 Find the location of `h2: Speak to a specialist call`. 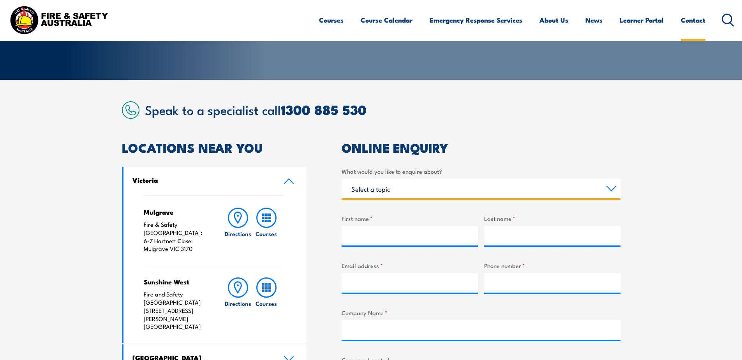

h2: Speak to a specialist call is located at coordinates (383, 109).